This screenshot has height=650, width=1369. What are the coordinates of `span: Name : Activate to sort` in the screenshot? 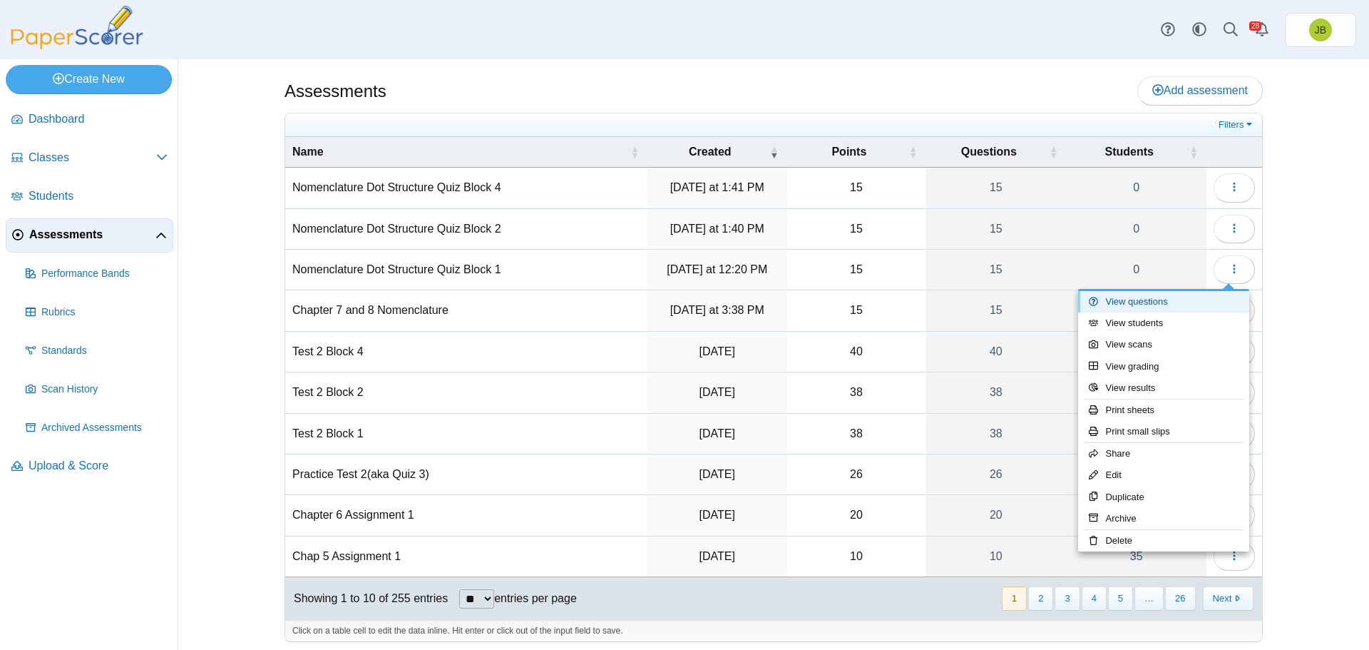 It's located at (635, 152).